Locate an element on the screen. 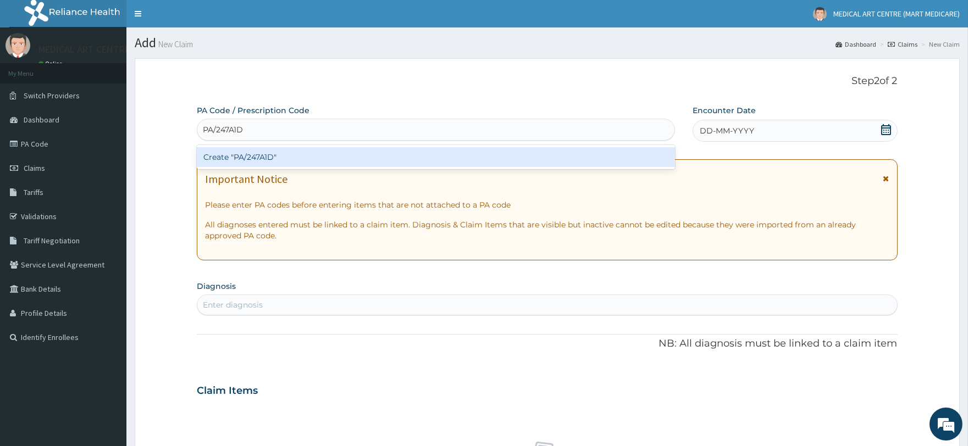 The width and height of the screenshot is (968, 446). img: d_794563401_company_1708531726252_794563401 is located at coordinates (32, 69).